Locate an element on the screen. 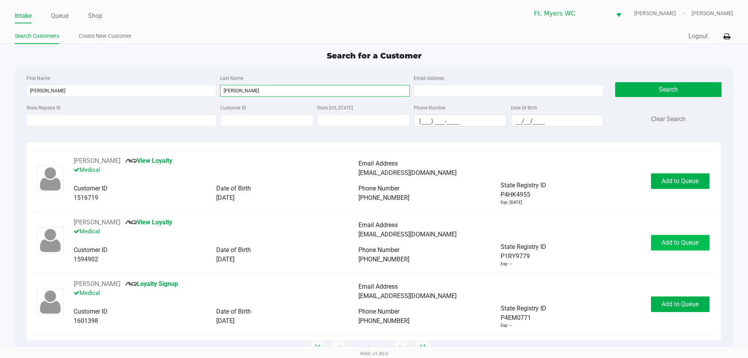 This screenshot has width=748, height=358. span: P4HK4955 is located at coordinates (515, 195).